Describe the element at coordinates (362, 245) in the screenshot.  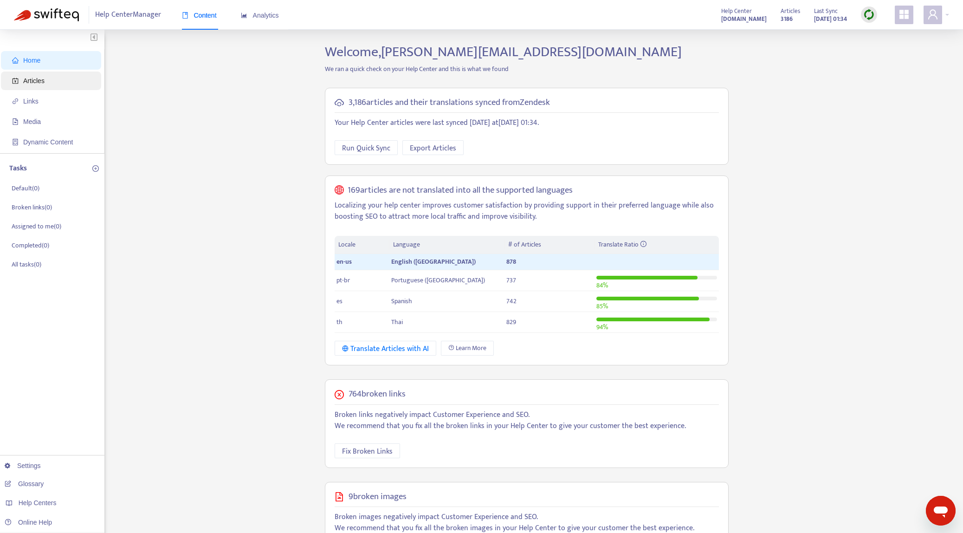
I see `th: Locale` at that location.